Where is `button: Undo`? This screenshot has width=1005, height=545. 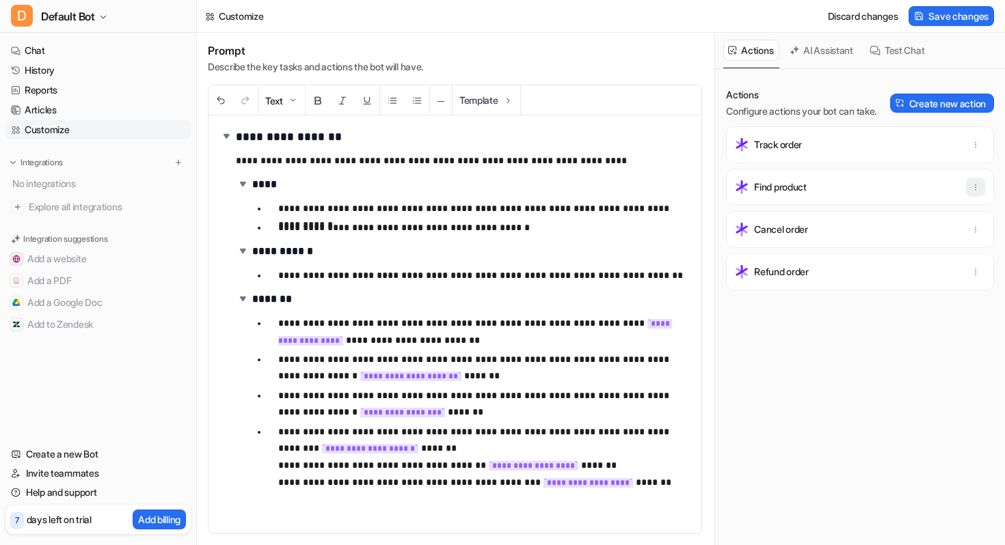
button: Undo is located at coordinates (221, 100).